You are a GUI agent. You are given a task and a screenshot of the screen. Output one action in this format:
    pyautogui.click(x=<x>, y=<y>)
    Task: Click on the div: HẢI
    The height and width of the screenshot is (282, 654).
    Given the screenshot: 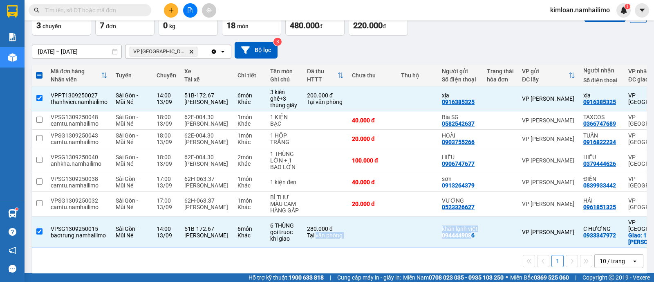 What is the action you would take?
    pyautogui.click(x=601, y=200)
    